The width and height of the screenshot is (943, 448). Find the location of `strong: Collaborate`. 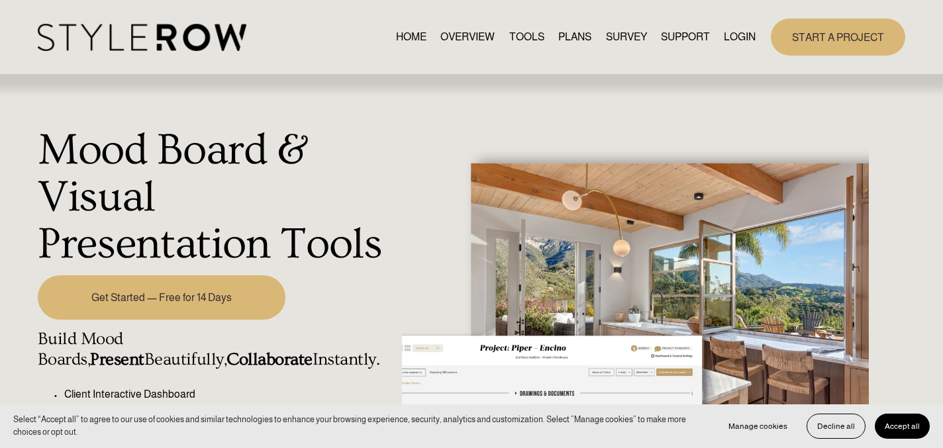

strong: Collaborate is located at coordinates (269, 360).